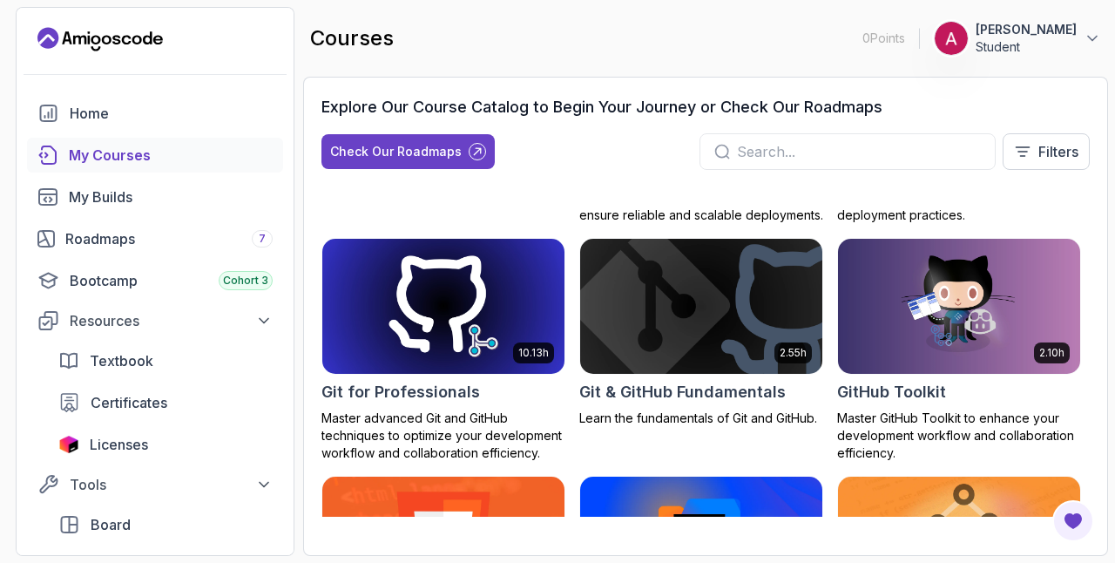 This screenshot has height=563, width=1115. What do you see at coordinates (1046, 152) in the screenshot?
I see `button: Filters` at bounding box center [1046, 152].